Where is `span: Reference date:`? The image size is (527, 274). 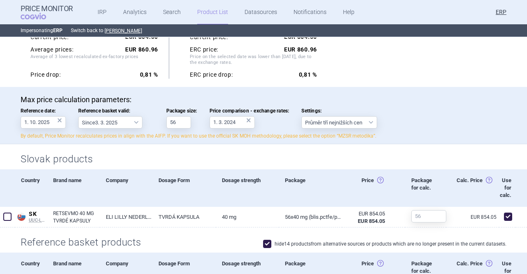 span: Reference date: is located at coordinates (43, 111).